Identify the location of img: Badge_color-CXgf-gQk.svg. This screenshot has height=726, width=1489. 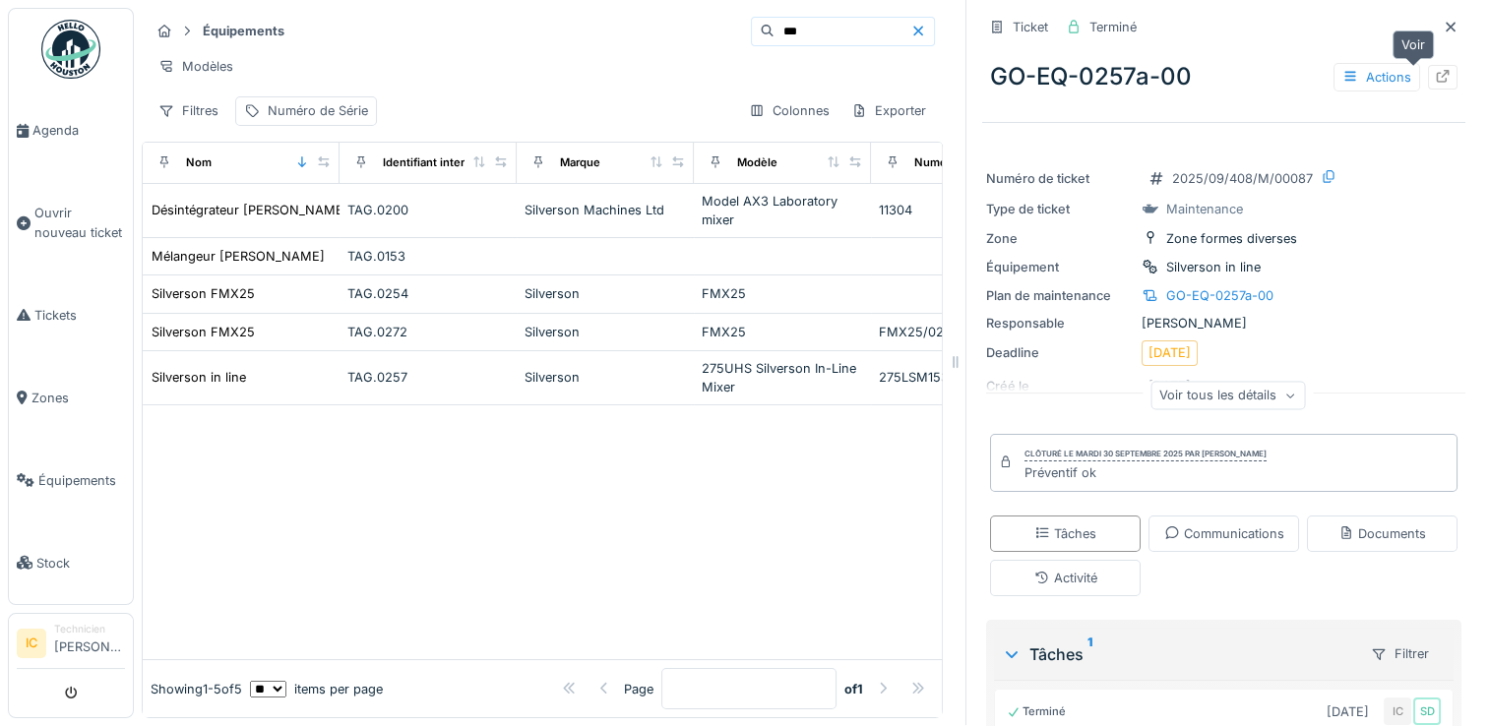
(71, 49).